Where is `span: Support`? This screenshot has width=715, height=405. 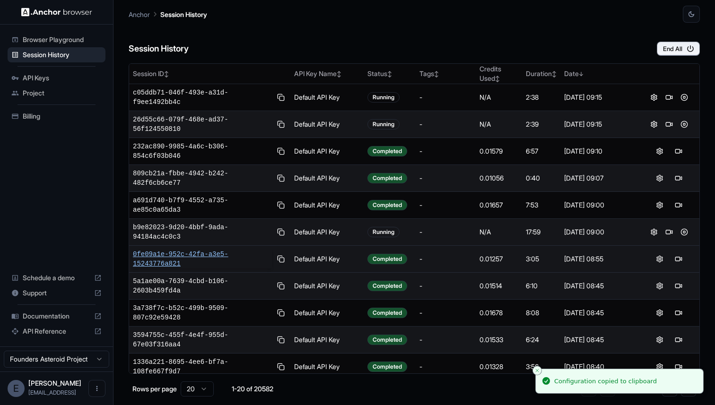 span: Support is located at coordinates (56, 293).